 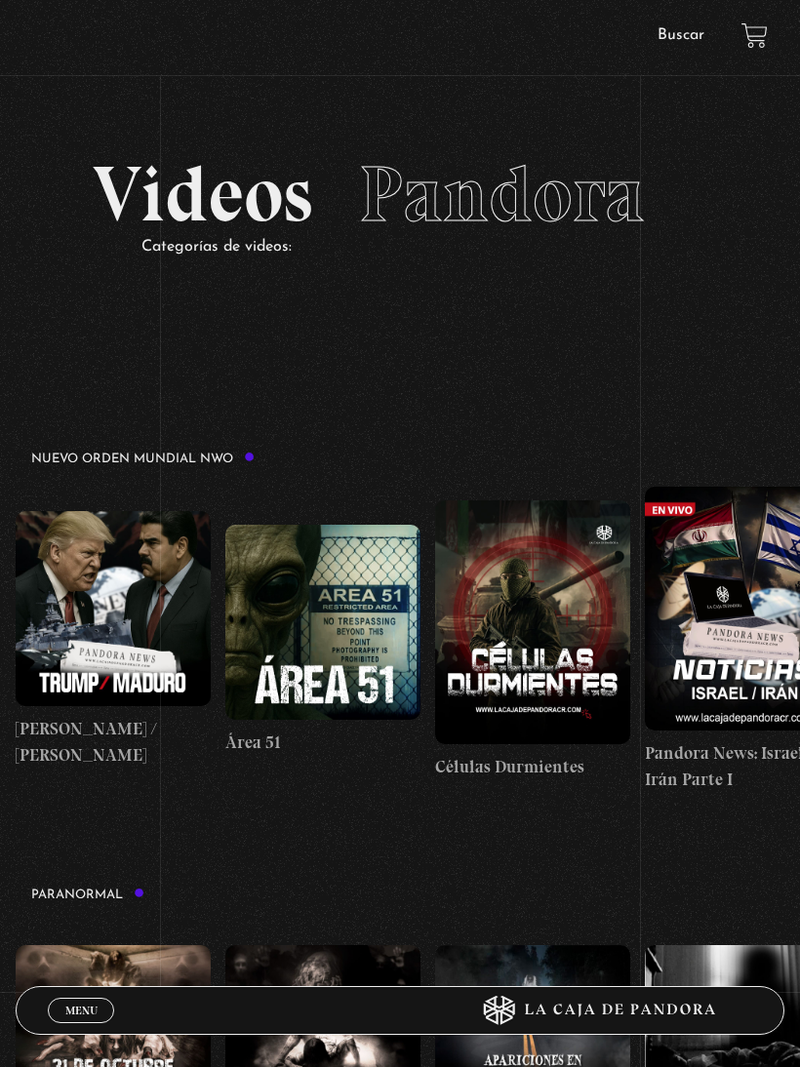 I want to click on h4: Área 51, so click(x=323, y=742).